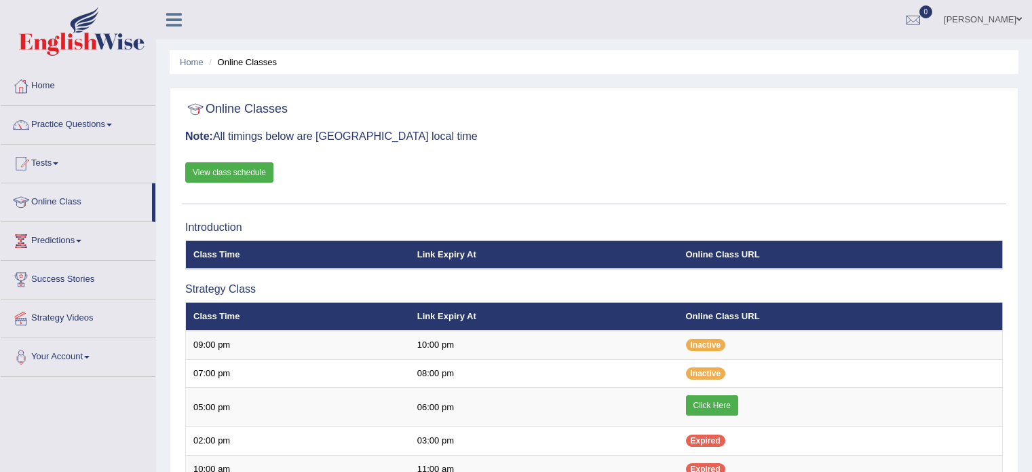 The width and height of the screenshot is (1032, 472). I want to click on a: Click Here, so click(712, 405).